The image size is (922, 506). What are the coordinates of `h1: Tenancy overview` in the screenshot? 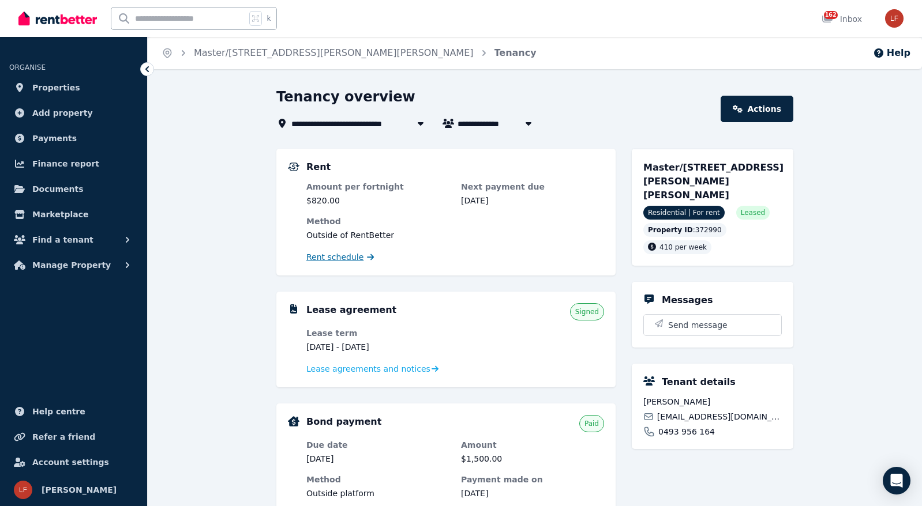 It's located at (346, 97).